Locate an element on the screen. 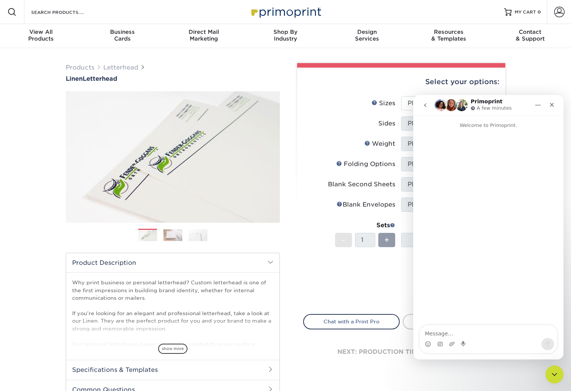 This screenshot has height=391, width=571. a: BusinessCards is located at coordinates (122, 36).